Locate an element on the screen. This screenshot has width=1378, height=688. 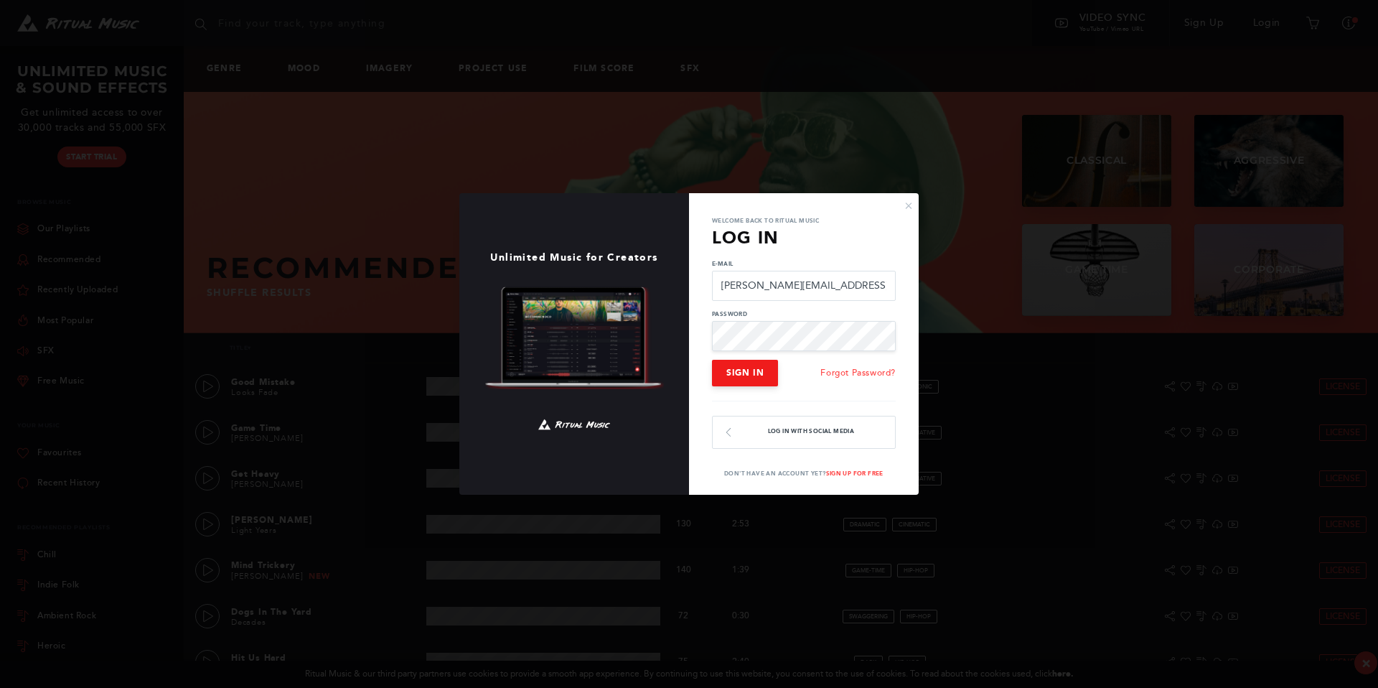
p: Welcome back to Ritual Music is located at coordinates (804, 220).